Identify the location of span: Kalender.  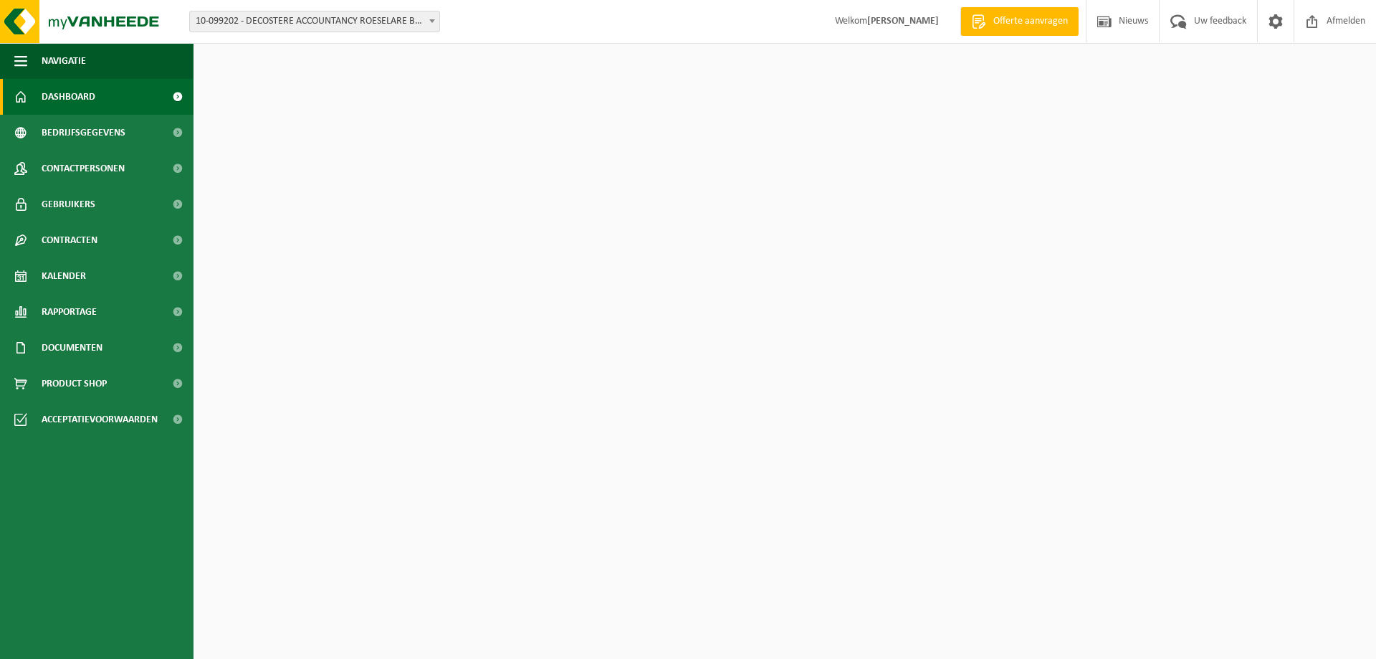
(64, 276).